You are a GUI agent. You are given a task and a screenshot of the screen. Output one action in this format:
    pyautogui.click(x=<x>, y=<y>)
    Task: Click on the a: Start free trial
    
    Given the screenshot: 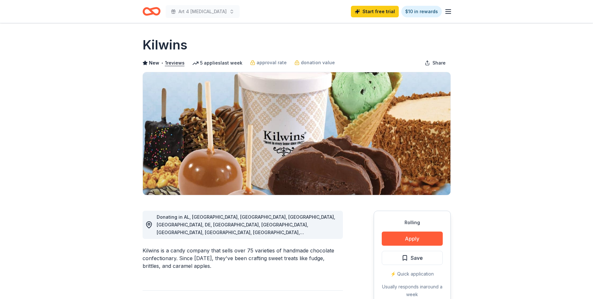 What is the action you would take?
    pyautogui.click(x=374, y=12)
    